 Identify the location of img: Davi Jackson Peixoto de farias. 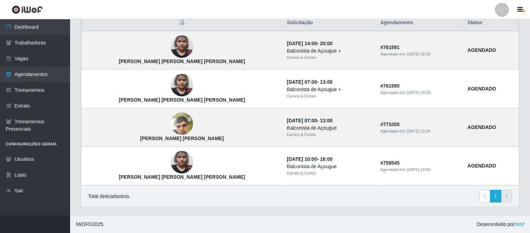
(182, 124).